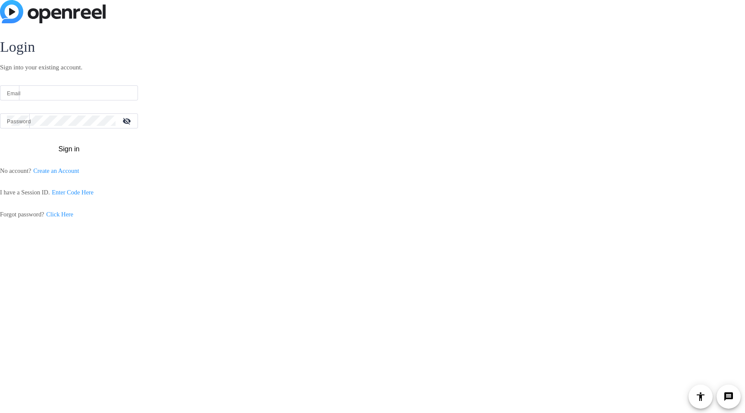  I want to click on a: Click Here, so click(60, 214).